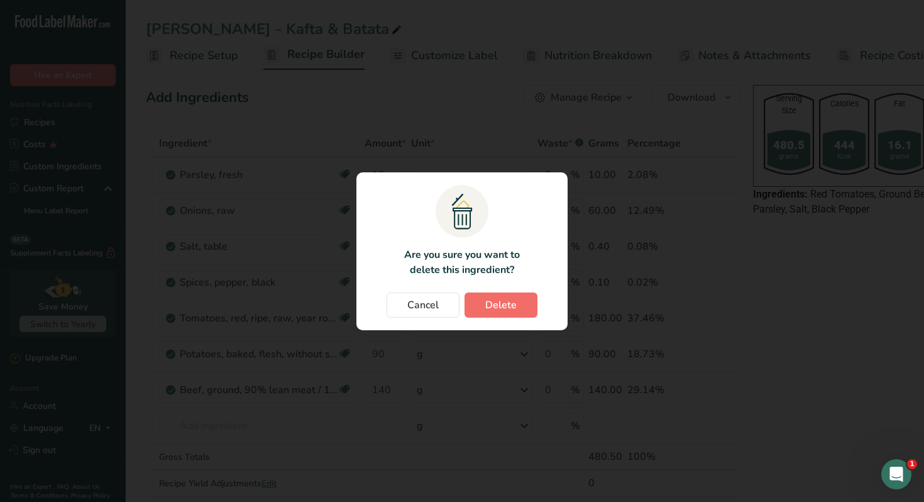  Describe the element at coordinates (462, 262) in the screenshot. I see `p: Are you sure you want to delete this ingredient?` at that location.